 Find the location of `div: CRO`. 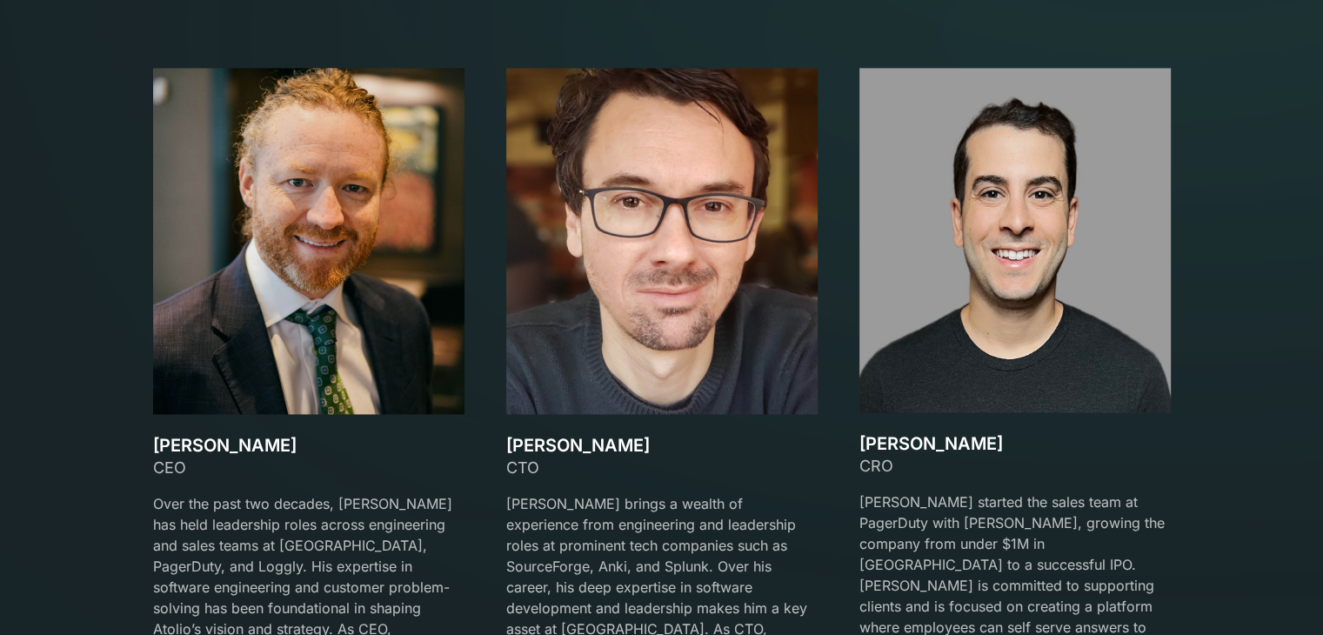

div: CRO is located at coordinates (1015, 465).